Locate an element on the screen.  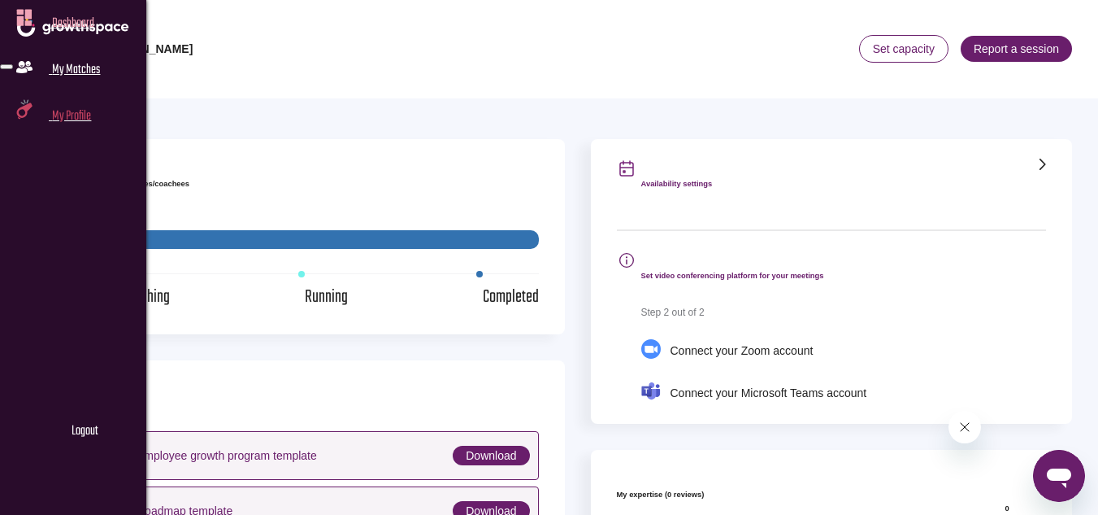
span: Connect your Zoom account is located at coordinates (742, 351).